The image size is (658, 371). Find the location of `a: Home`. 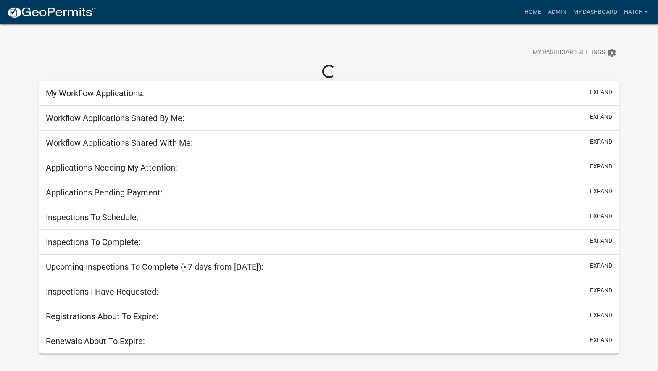

a: Home is located at coordinates (532, 12).